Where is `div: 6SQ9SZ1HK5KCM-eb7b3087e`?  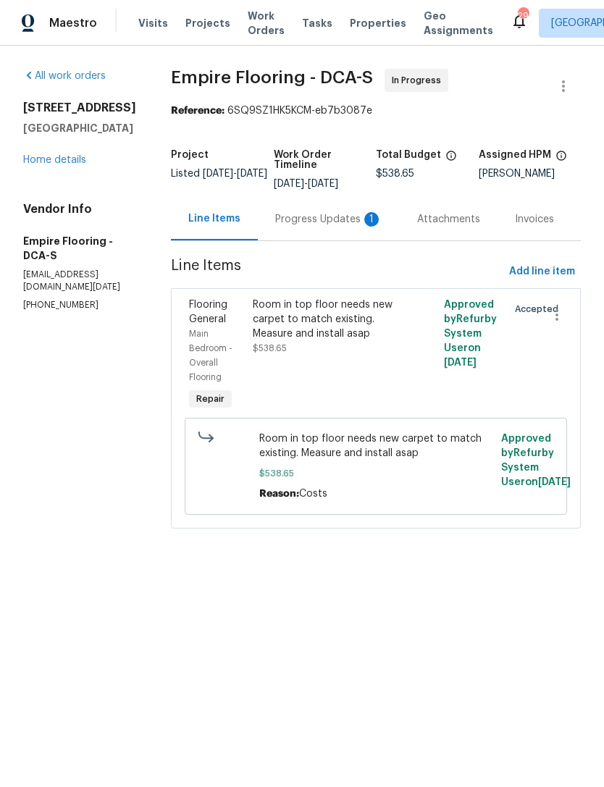
div: 6SQ9SZ1HK5KCM-eb7b3087e is located at coordinates (376, 111).